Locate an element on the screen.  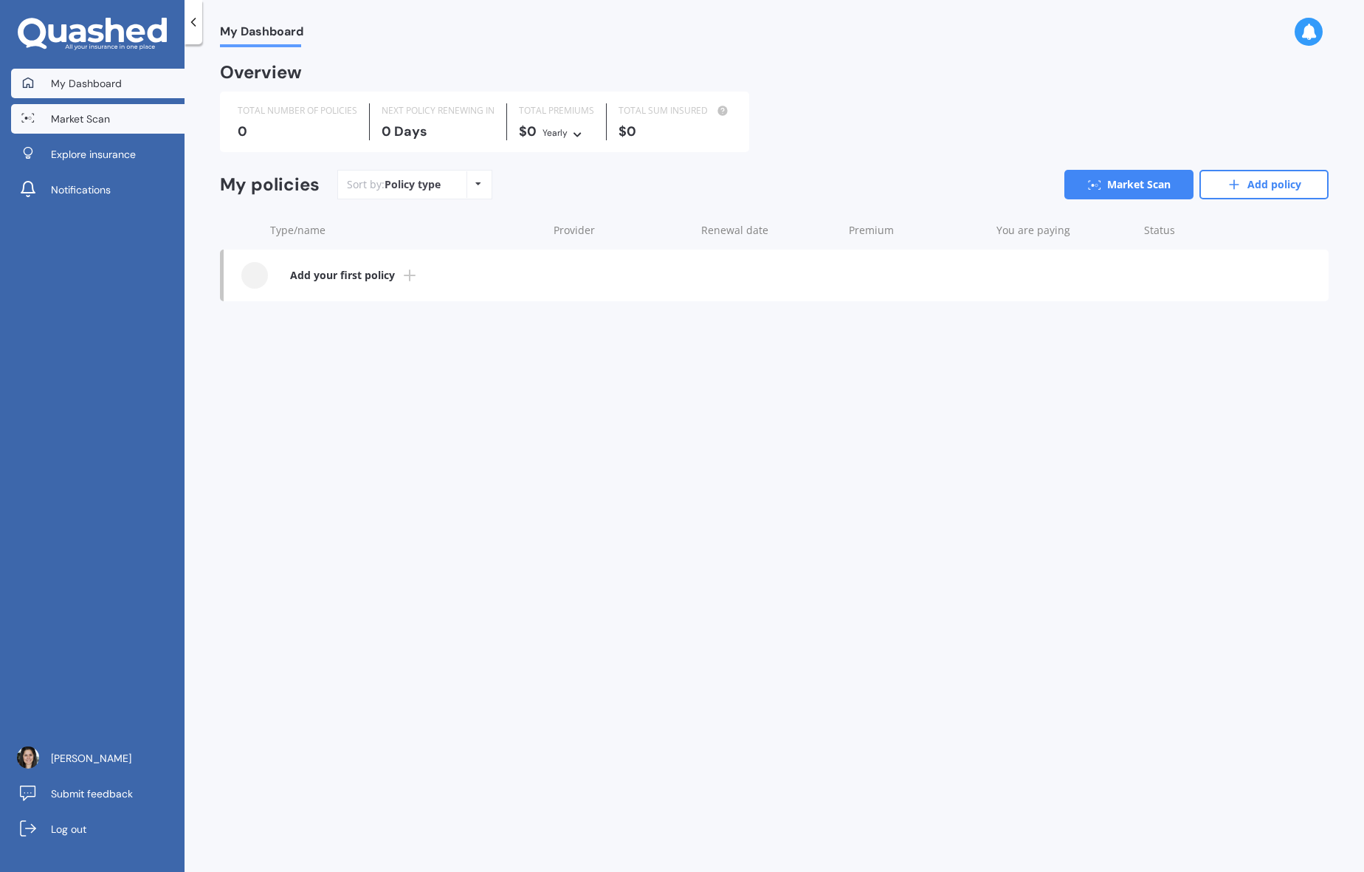
div: TOTAL SUM INSURED is located at coordinates (675, 111).